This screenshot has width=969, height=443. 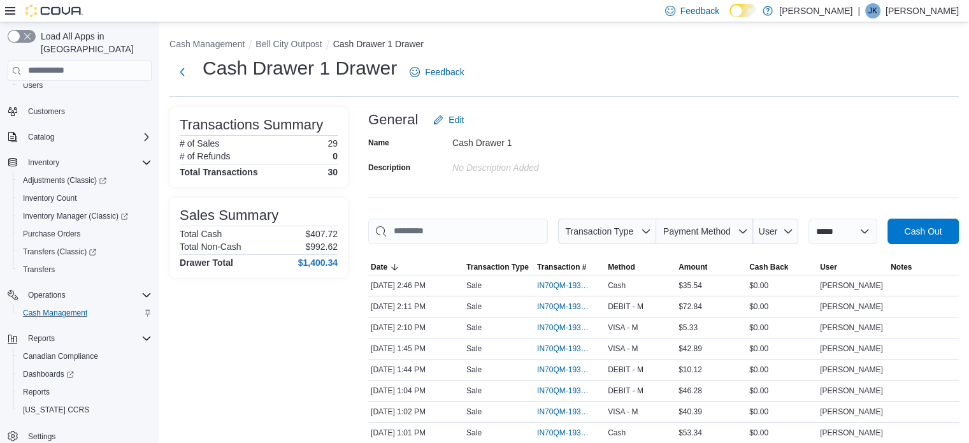 What do you see at coordinates (318, 262) in the screenshot?
I see `h4: $1,400.34` at bounding box center [318, 262].